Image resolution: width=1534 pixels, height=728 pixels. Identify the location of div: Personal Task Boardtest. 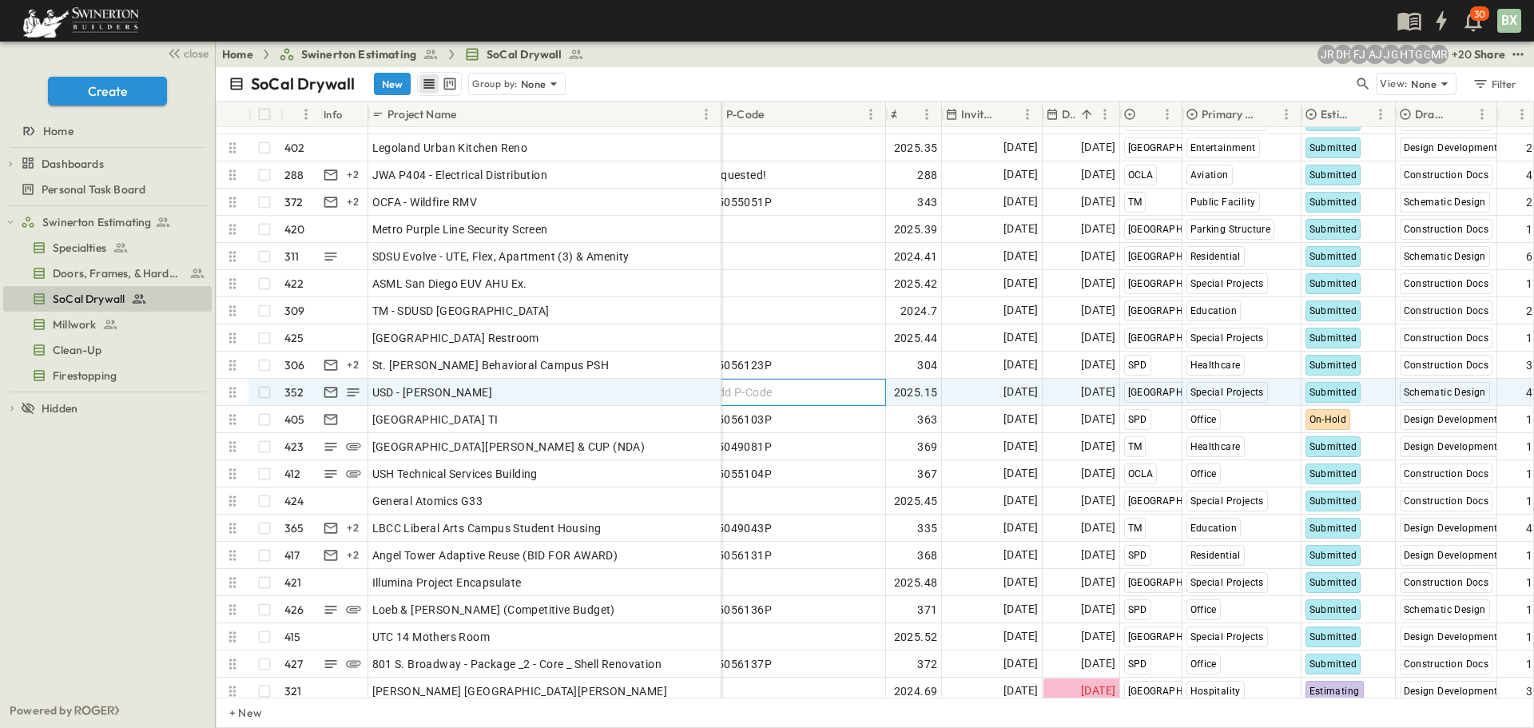
(107, 189).